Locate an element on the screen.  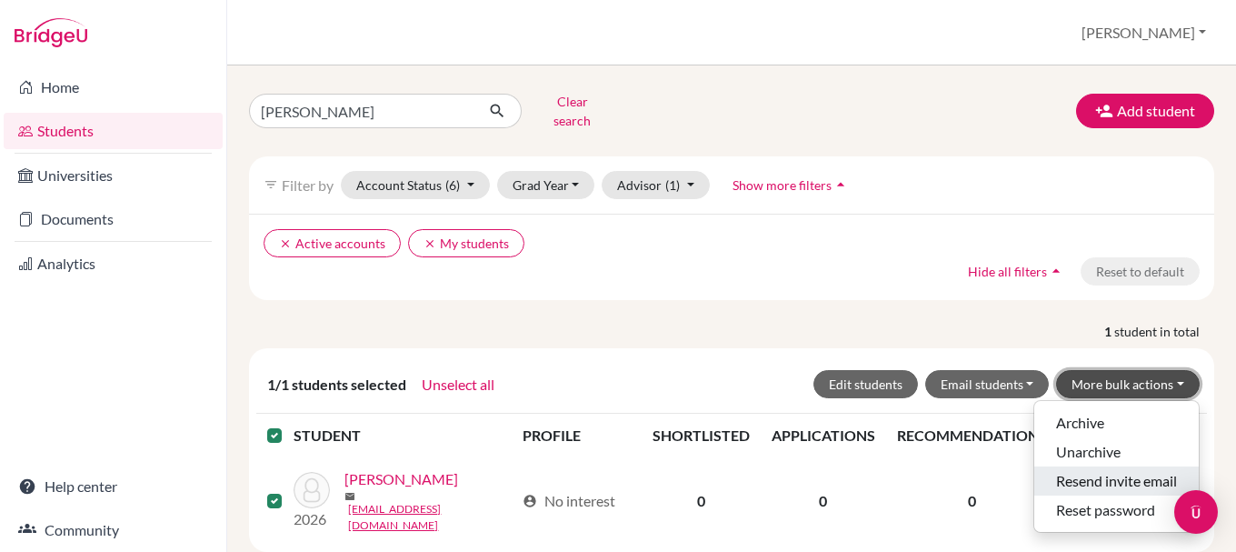
button: Email students is located at coordinates (987, 384).